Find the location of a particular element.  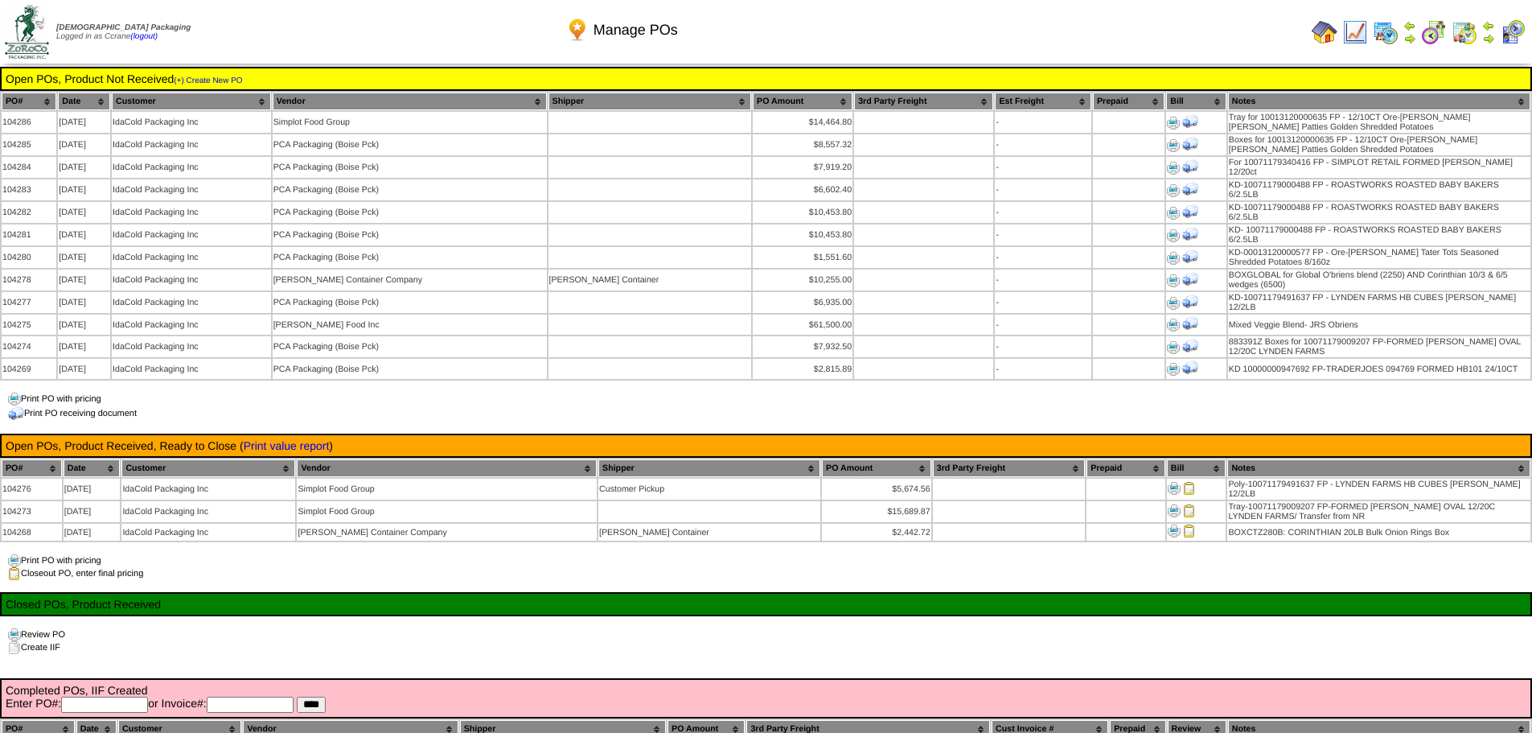

td: Closed POs, Product Received is located at coordinates (766, 604).